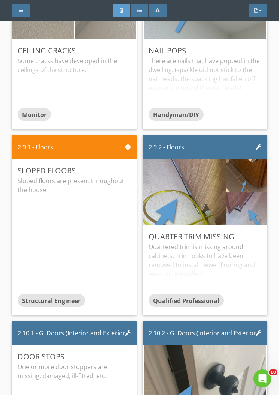  I want to click on span: 10, so click(273, 372).